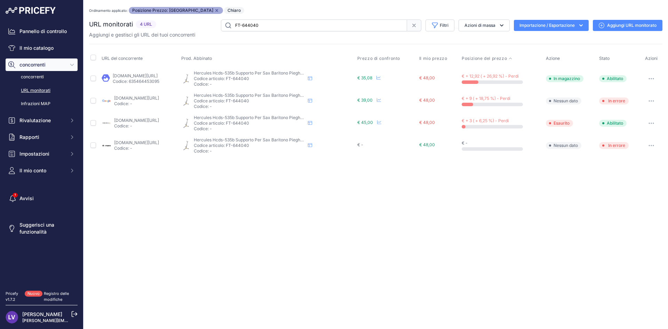 The image size is (668, 329). What do you see at coordinates (479, 25) in the screenshot?
I see `font: Azioni di massa` at bounding box center [479, 25].